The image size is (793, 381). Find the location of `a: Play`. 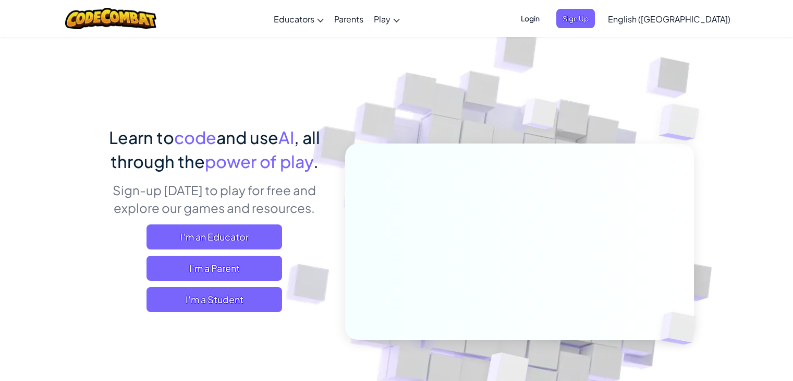

a: Play is located at coordinates (387, 19).